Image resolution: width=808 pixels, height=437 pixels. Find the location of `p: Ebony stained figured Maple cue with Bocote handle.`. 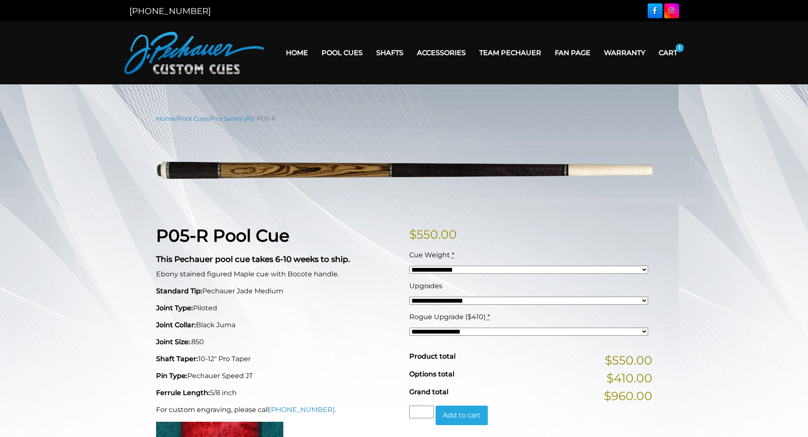

p: Ebony stained figured Maple cue with Bocote handle. is located at coordinates (277, 274).